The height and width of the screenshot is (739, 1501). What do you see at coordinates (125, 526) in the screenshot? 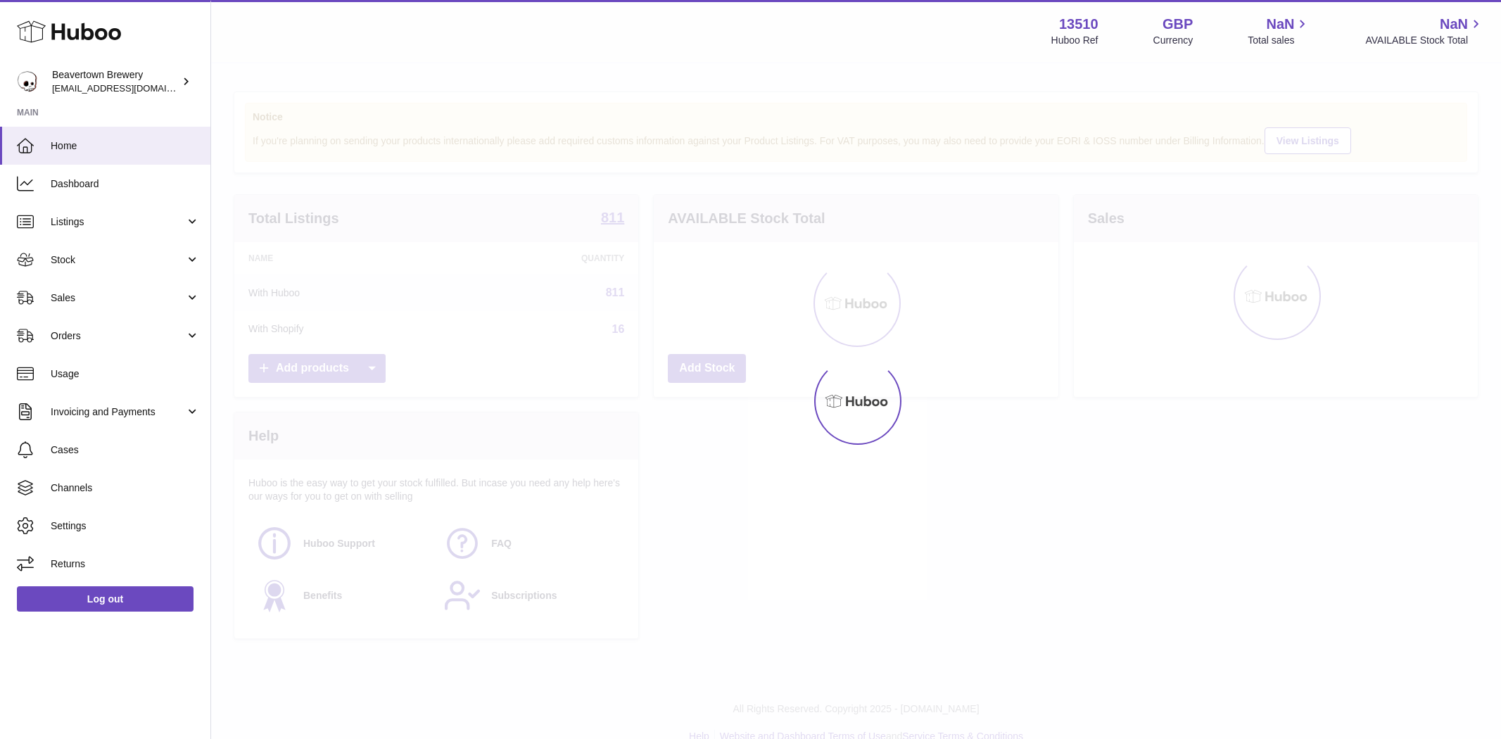
I see `span: Settings` at bounding box center [125, 526].